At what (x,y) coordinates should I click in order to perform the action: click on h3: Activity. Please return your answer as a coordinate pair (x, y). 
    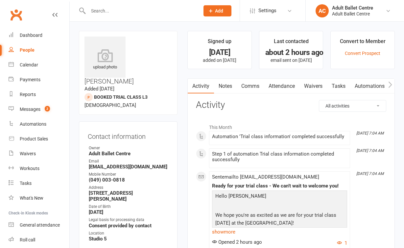
    Looking at the image, I should click on (291, 105).